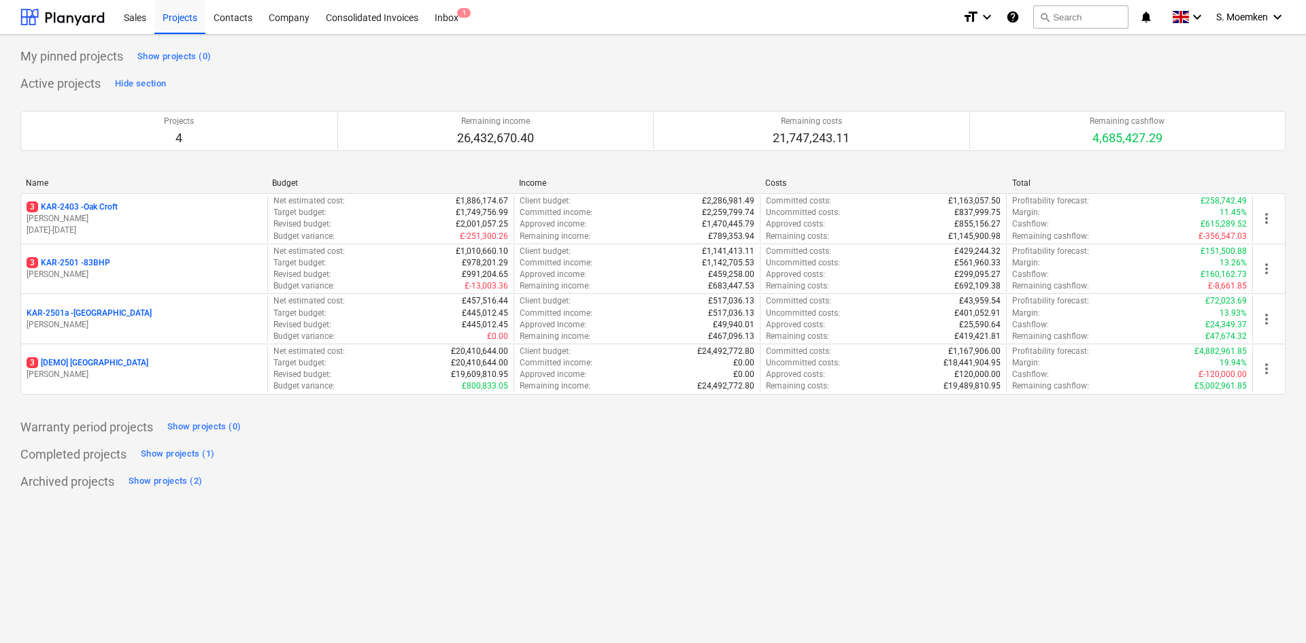 The height and width of the screenshot is (643, 1306). What do you see at coordinates (974, 201) in the screenshot?
I see `p: £1,163,057.50` at bounding box center [974, 201].